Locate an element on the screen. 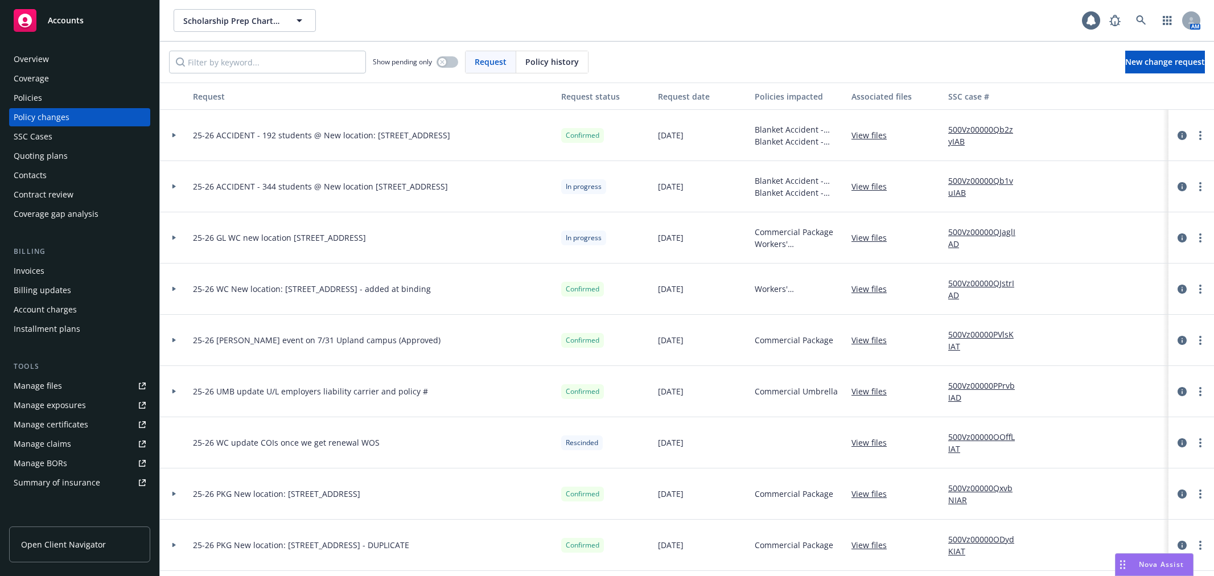 The image size is (1214, 576). div: Request status is located at coordinates (605, 96).